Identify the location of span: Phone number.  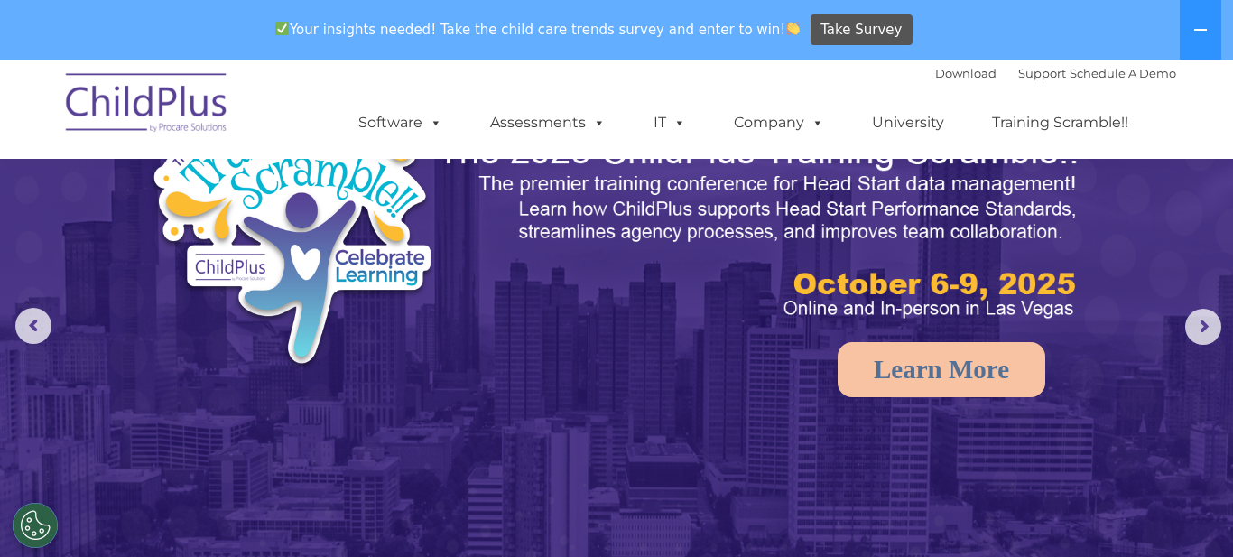
(289, 199).